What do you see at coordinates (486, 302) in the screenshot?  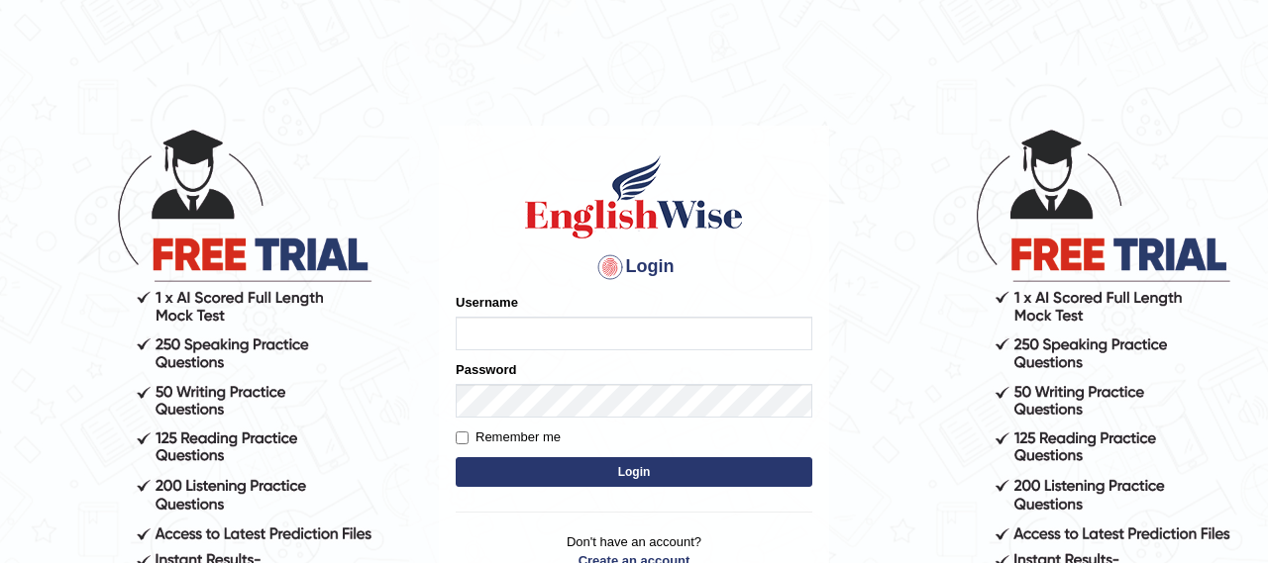 I see `label: Username` at bounding box center [486, 302].